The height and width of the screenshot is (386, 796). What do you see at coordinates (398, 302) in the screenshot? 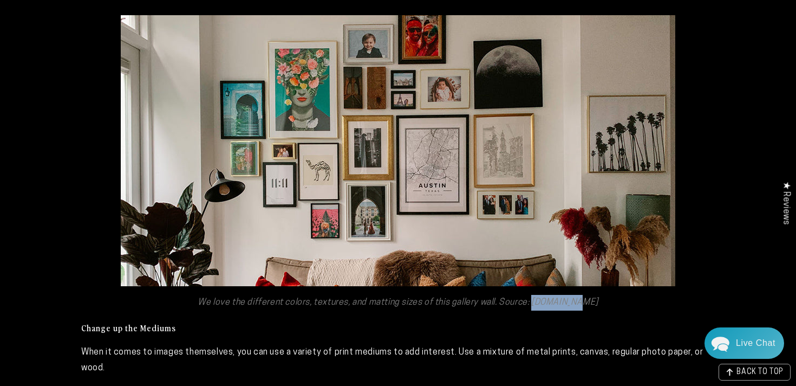
I see `span: We love the different colors, textures, and matting sizes of this gallery wall. Source: [DOMAIN_N...` at bounding box center [398, 302].